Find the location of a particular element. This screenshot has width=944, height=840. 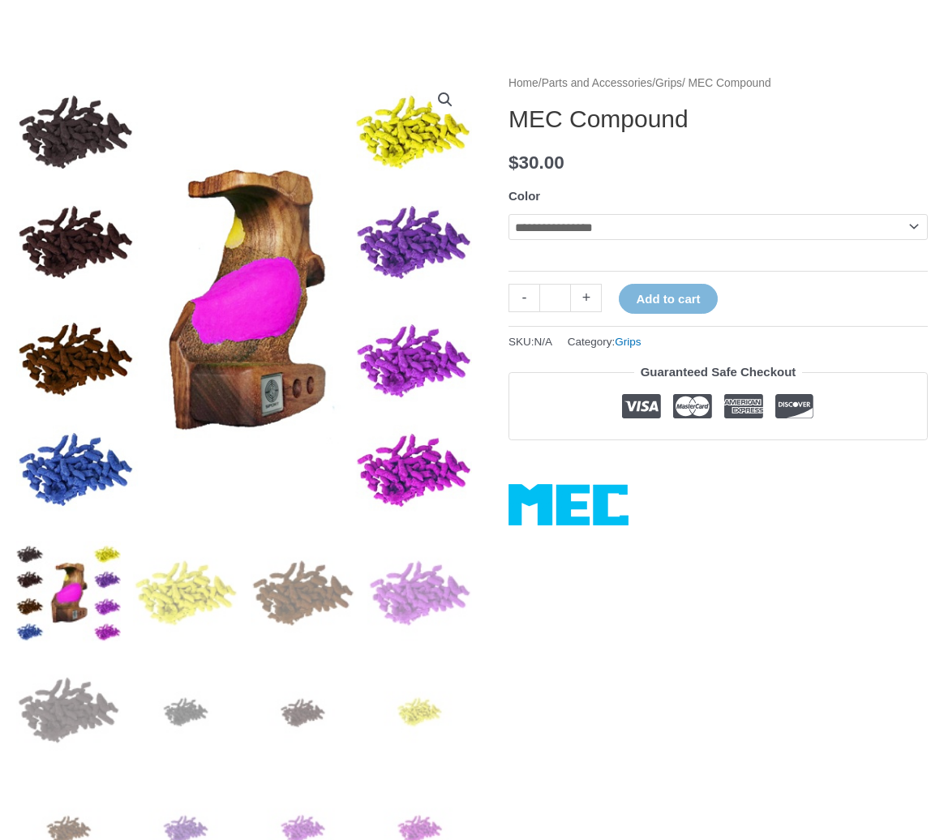

img: MEC Compound - Image 3 is located at coordinates (302, 593).